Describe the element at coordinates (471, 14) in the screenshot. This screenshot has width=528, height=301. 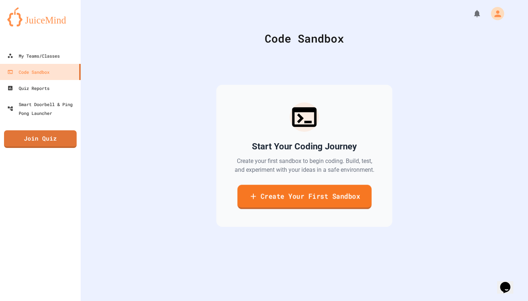
I see `div: My Notifications` at that location.